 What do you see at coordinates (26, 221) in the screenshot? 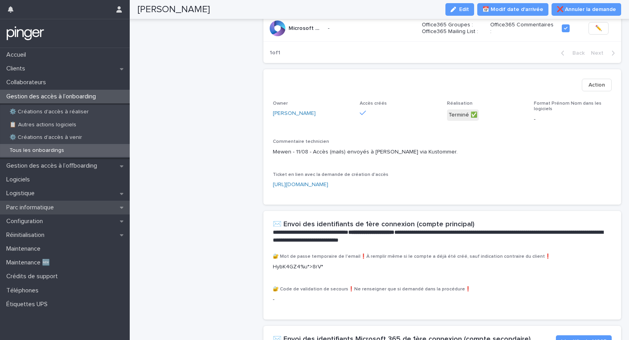
I see `p: Configuration` at bounding box center [26, 221].